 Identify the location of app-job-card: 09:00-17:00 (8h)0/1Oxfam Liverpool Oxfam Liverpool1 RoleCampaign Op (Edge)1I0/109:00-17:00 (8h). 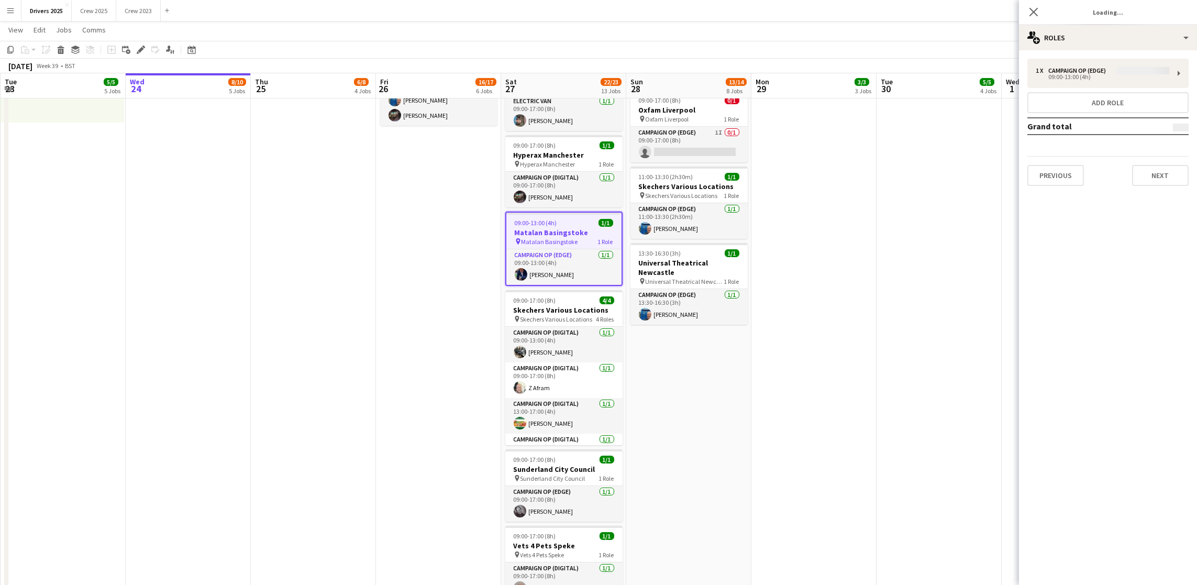
(689, 126).